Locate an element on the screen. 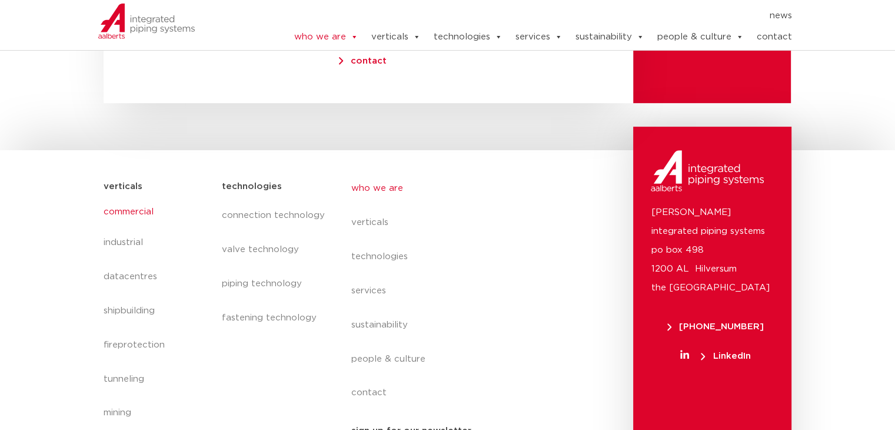 The height and width of the screenshot is (430, 895). a: fastening technology is located at coordinates (274, 318).